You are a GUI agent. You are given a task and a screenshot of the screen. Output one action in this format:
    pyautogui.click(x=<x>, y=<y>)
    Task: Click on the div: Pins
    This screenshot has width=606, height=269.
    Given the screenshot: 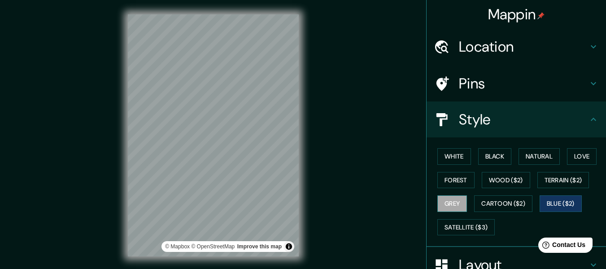 What is the action you would take?
    pyautogui.click(x=516, y=83)
    